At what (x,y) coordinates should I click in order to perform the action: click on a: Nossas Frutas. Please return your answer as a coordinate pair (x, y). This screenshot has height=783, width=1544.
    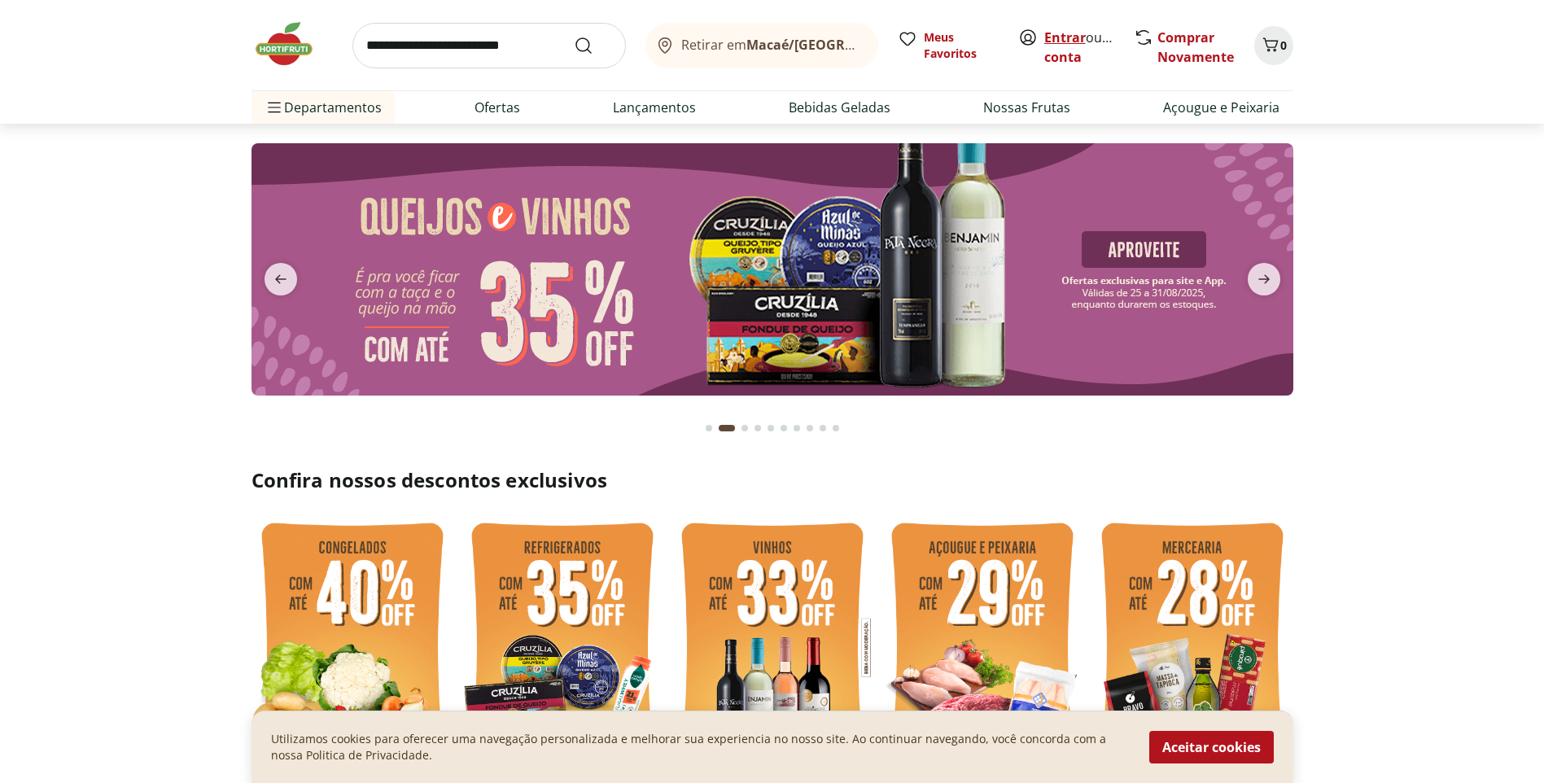
    Looking at the image, I should click on (1026, 107).